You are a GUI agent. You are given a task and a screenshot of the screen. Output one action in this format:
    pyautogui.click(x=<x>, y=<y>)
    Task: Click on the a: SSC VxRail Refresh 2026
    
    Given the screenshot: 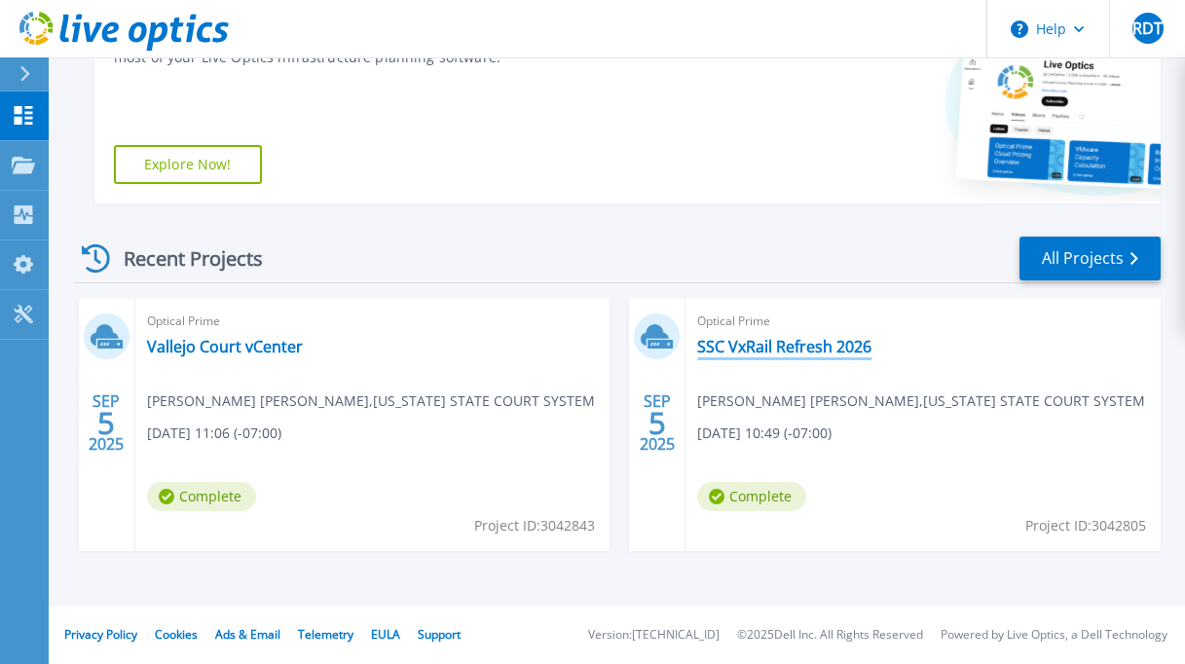 What is the action you would take?
    pyautogui.click(x=784, y=347)
    